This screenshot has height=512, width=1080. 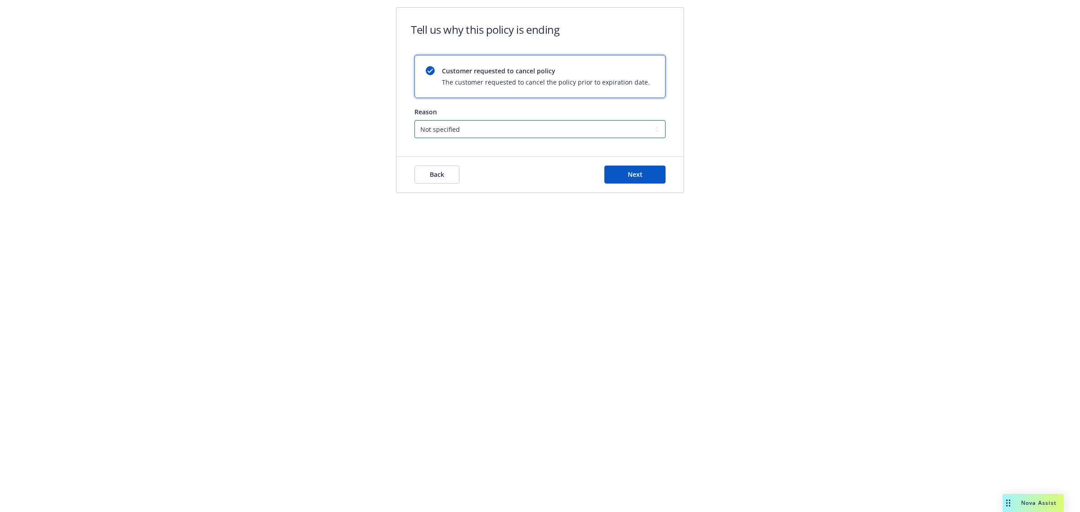 What do you see at coordinates (546, 71) in the screenshot?
I see `span: Customer requested to cancel policy` at bounding box center [546, 71].